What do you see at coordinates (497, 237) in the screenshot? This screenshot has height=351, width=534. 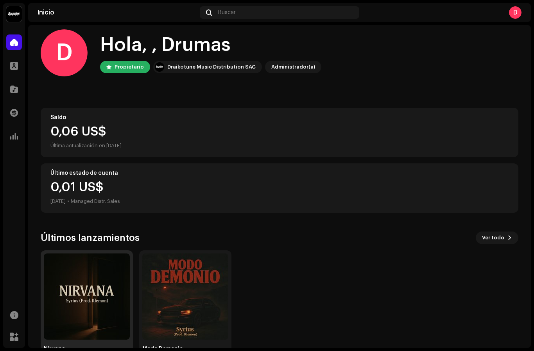 I see `button: Ver todo` at bounding box center [497, 237].